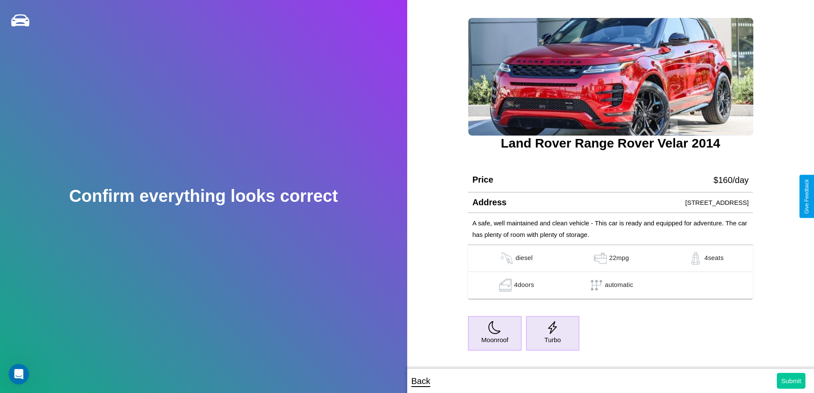  I want to click on p: 4 doors, so click(524, 285).